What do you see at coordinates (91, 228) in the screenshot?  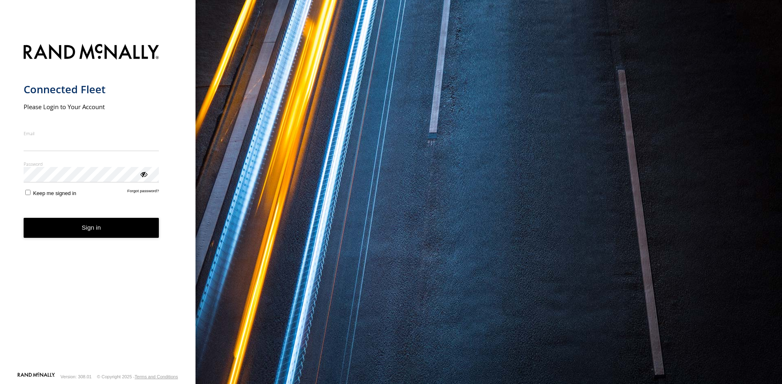 I see `button: Sign in` at bounding box center [91, 228].